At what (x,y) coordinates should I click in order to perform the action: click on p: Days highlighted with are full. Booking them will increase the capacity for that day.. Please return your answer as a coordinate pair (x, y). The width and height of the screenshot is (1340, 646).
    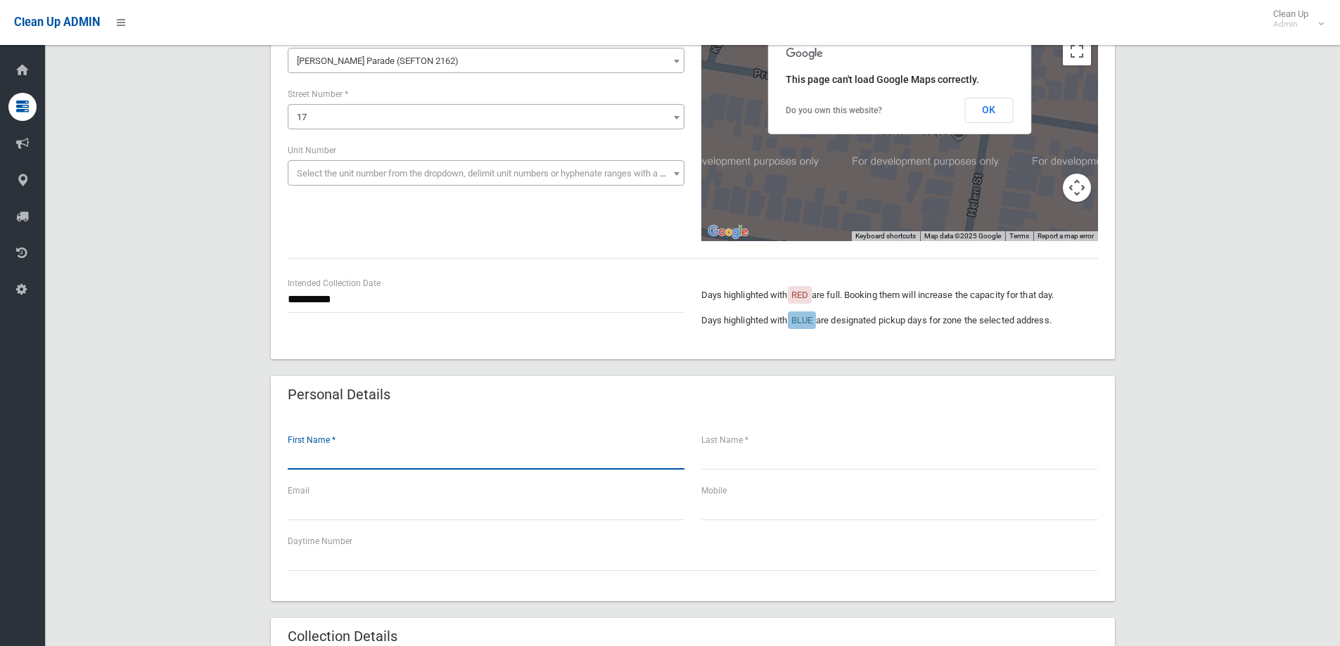
    Looking at the image, I should click on (899, 295).